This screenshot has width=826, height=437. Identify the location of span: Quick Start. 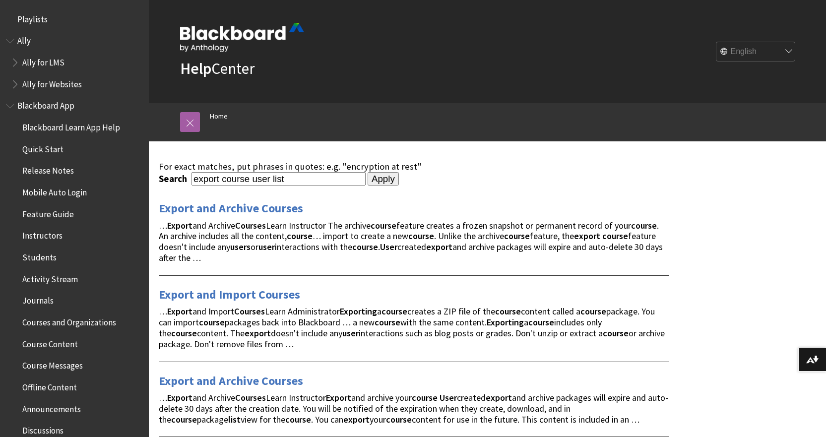
(43, 147).